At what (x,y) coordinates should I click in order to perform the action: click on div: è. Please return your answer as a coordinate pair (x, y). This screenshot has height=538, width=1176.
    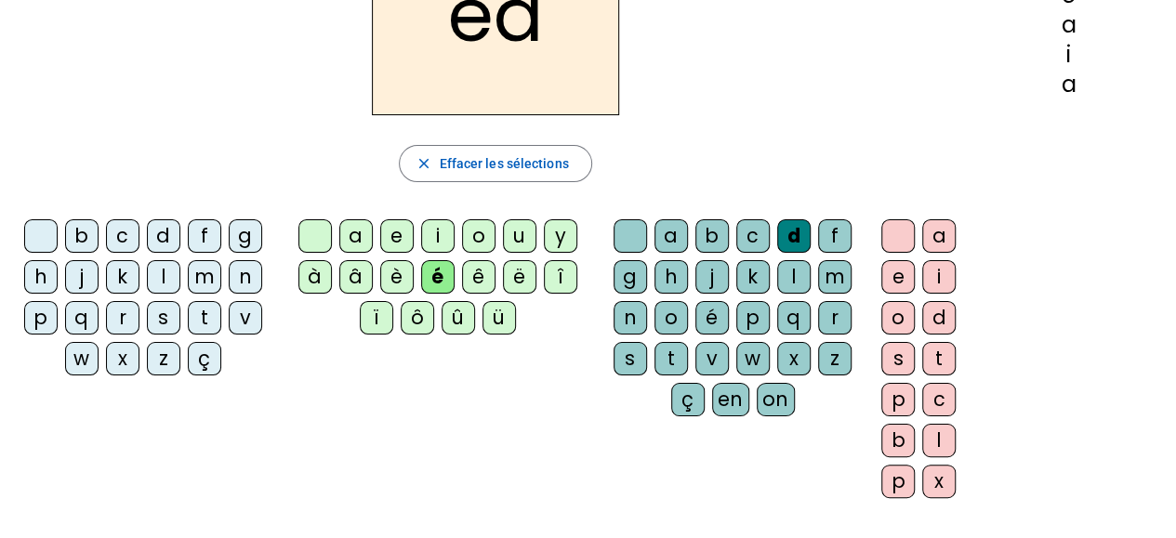
    Looking at the image, I should click on (397, 277).